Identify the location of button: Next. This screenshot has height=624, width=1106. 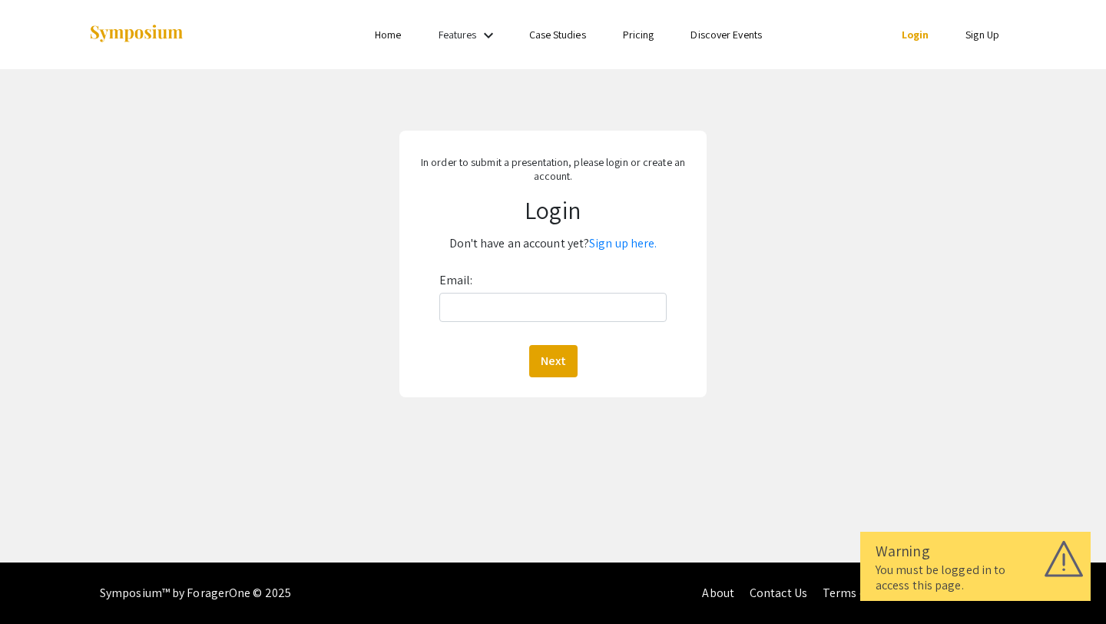
(553, 361).